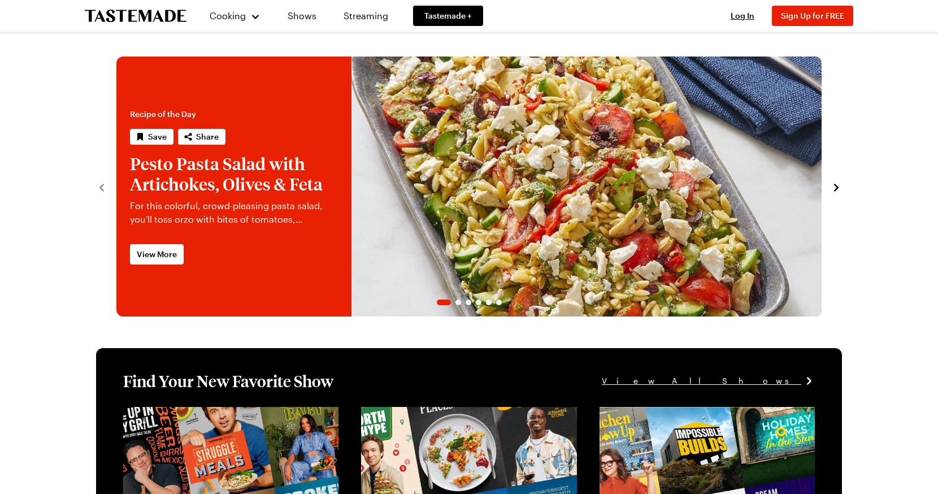  Describe the element at coordinates (742, 15) in the screenshot. I see `span: Log In` at that location.